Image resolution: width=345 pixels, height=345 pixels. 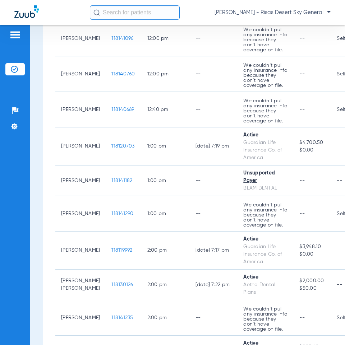 What do you see at coordinates (122, 250) in the screenshot?
I see `span: 118119992` at bounding box center [122, 250].